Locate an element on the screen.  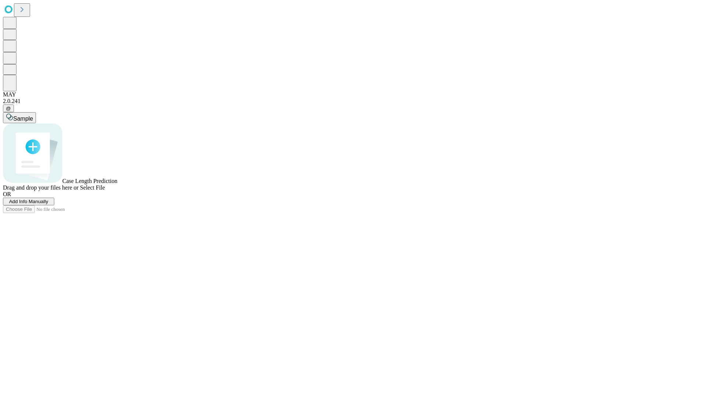
div: 2.0.241 is located at coordinates (352, 101).